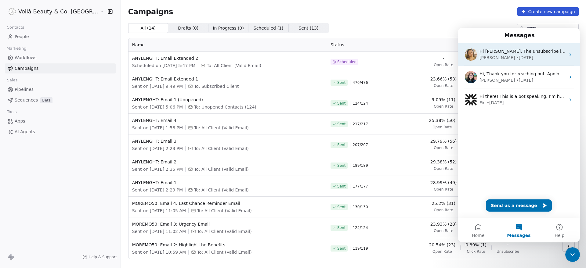  I want to click on span: 29.38% (52), so click(444, 162).